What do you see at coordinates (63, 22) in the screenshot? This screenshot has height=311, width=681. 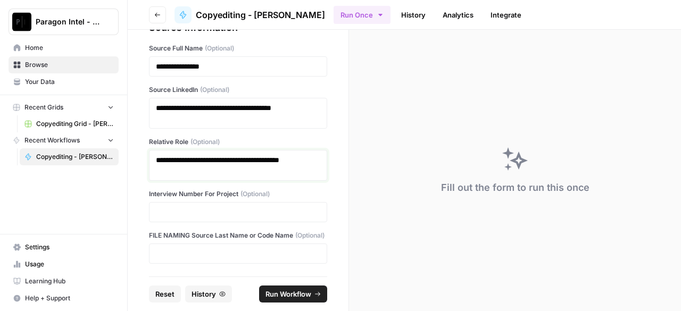 I see `button: Workspace: Paragon Intel - Copyediting` at bounding box center [63, 22].